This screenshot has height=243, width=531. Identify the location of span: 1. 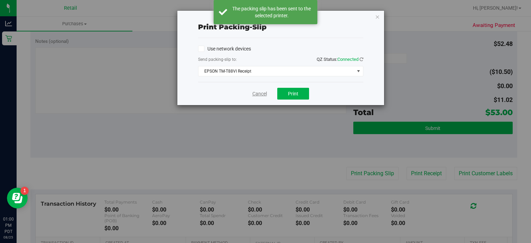
(4, 4).